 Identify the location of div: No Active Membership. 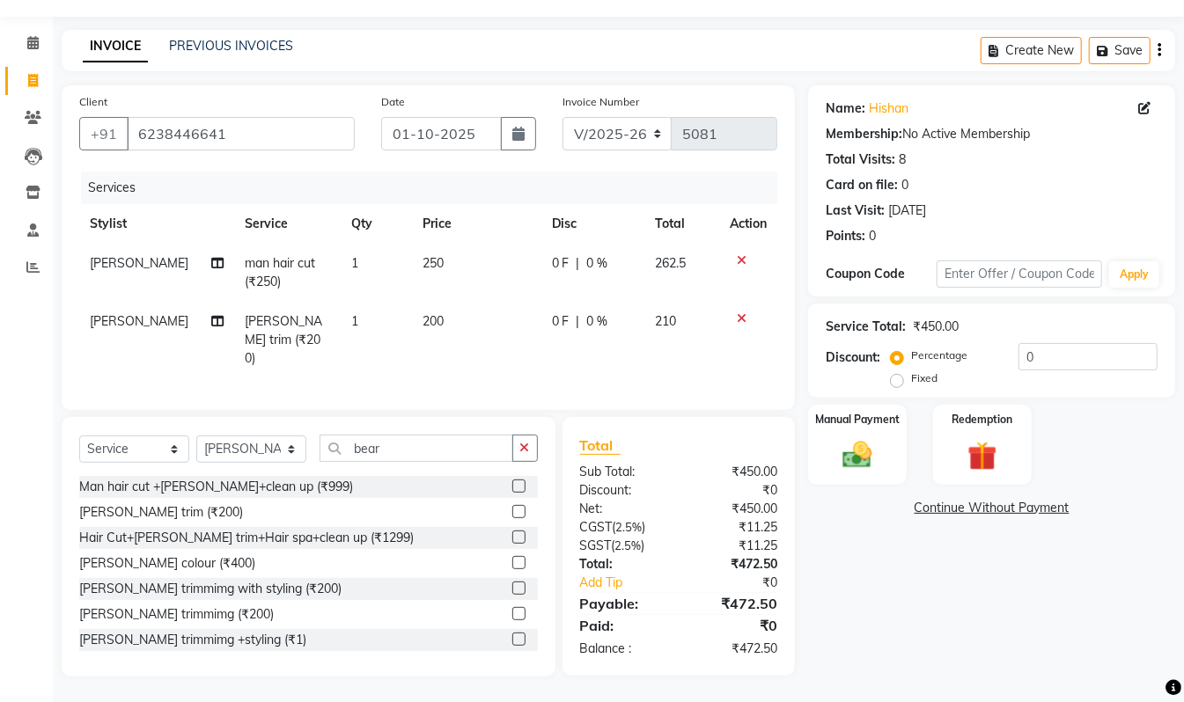
(991, 134).